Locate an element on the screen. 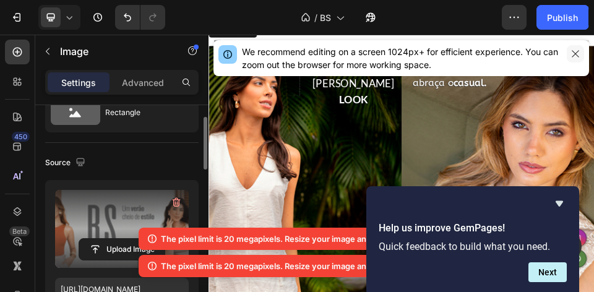  strong: Elegância is located at coordinates (448, 61).